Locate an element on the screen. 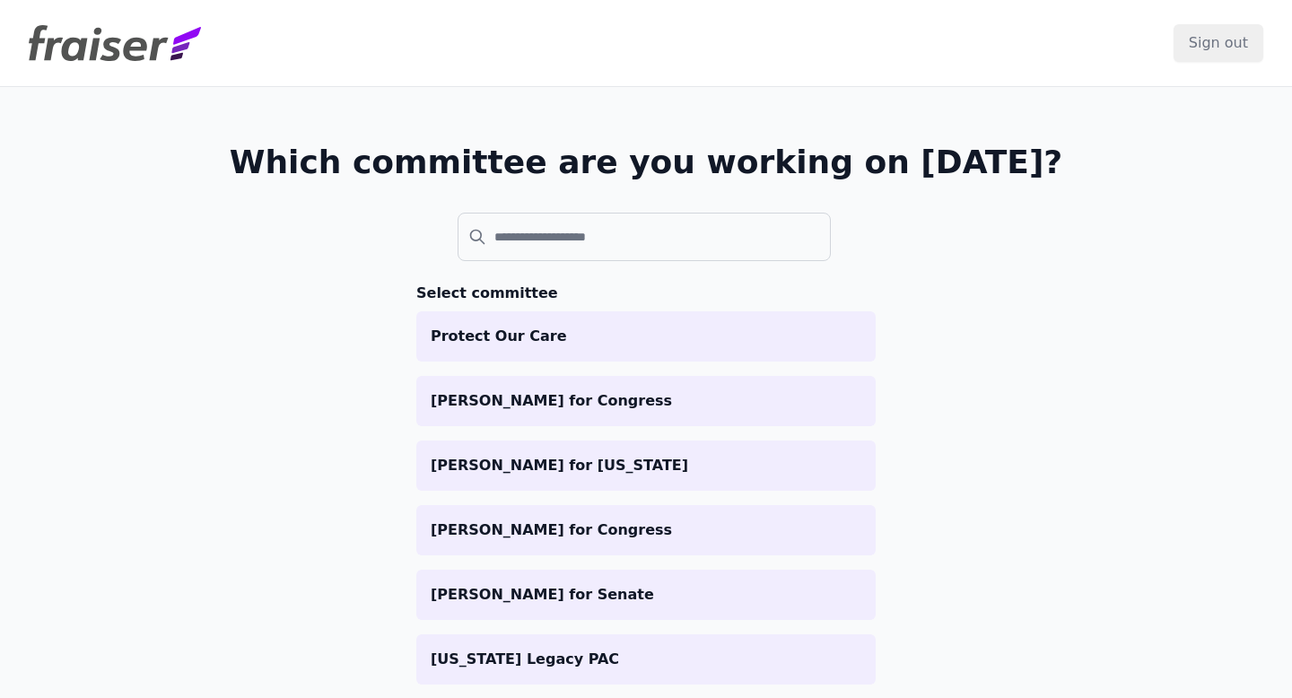 The image size is (1292, 698). p: Protect Our Care is located at coordinates (646, 337).